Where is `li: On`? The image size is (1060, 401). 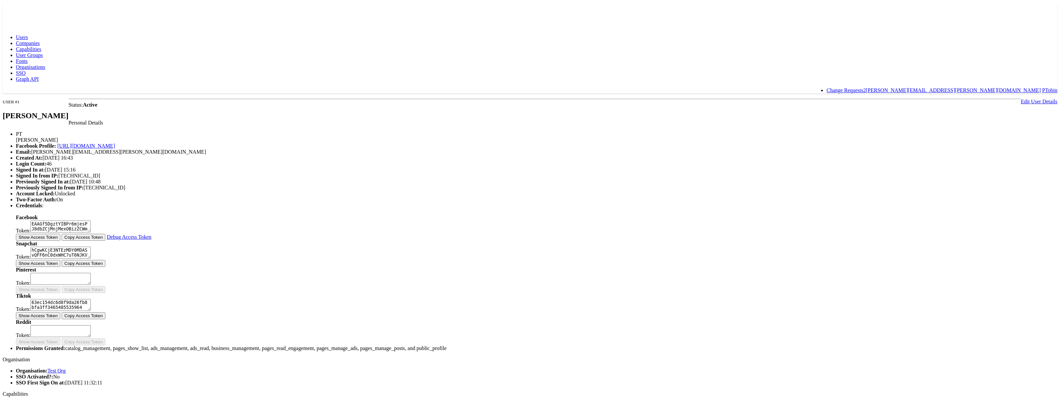 li: On is located at coordinates (537, 200).